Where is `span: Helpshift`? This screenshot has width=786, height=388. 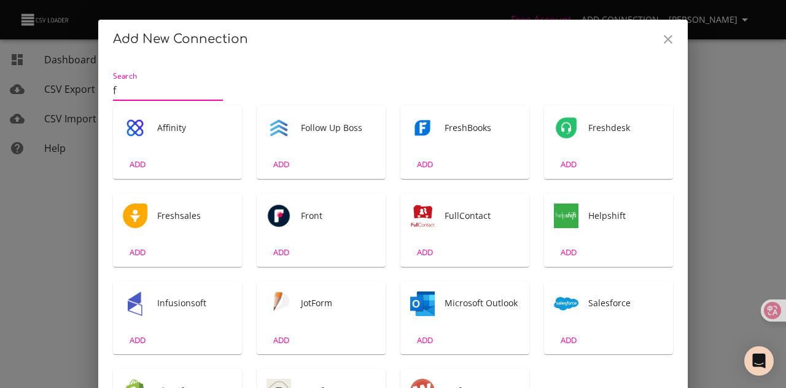 span: Helpshift is located at coordinates (626, 216).